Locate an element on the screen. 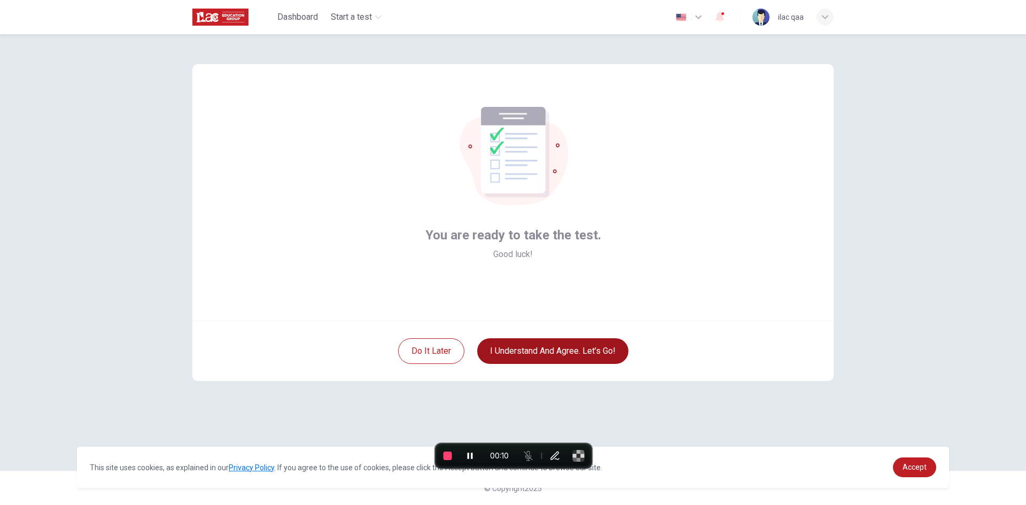 The image size is (1026, 505). button: I understand and agree. Let’s go! is located at coordinates (552, 351).